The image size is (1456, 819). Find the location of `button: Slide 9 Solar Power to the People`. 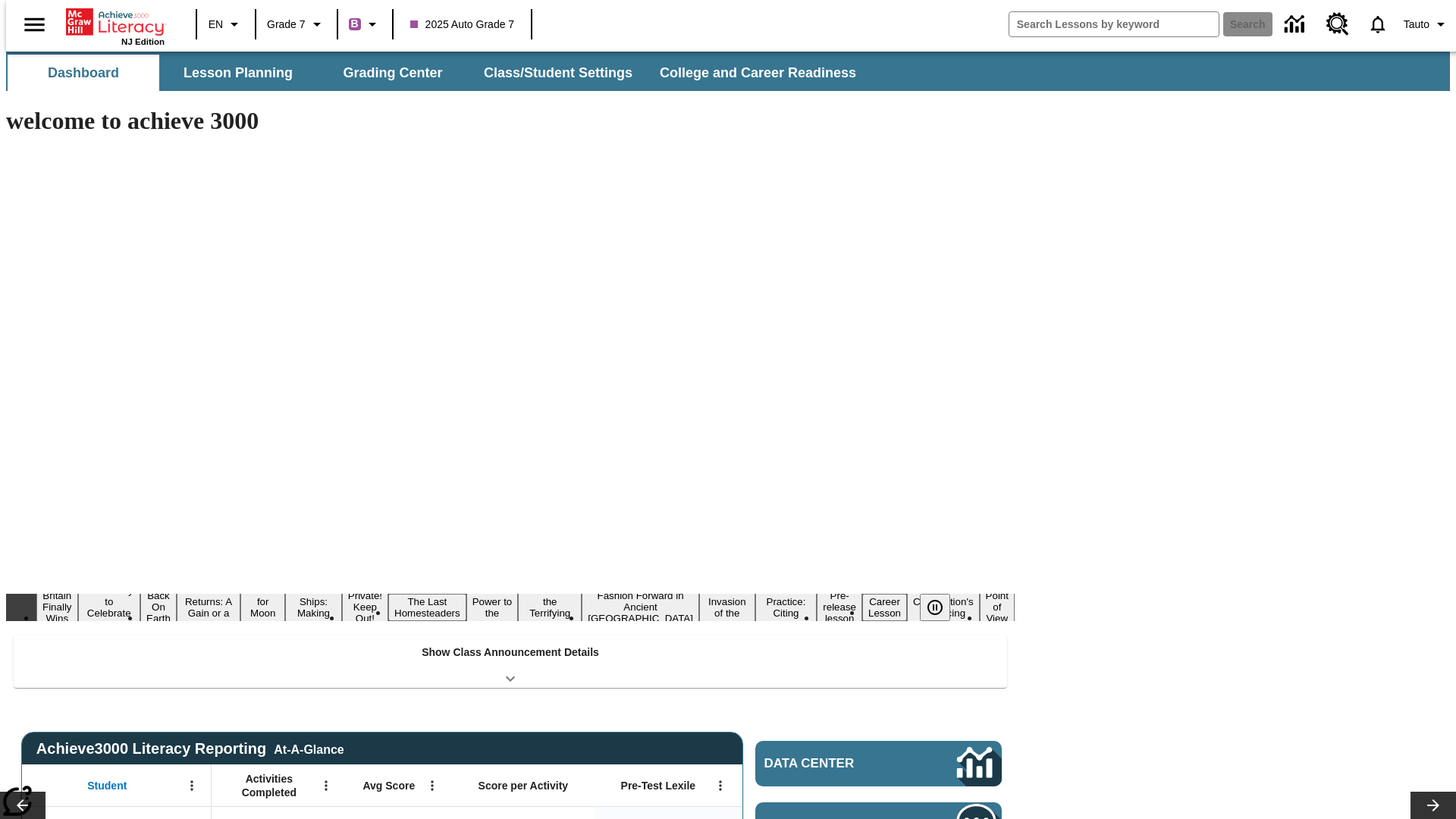

button: Slide 9 Solar Power to the People is located at coordinates (492, 608).